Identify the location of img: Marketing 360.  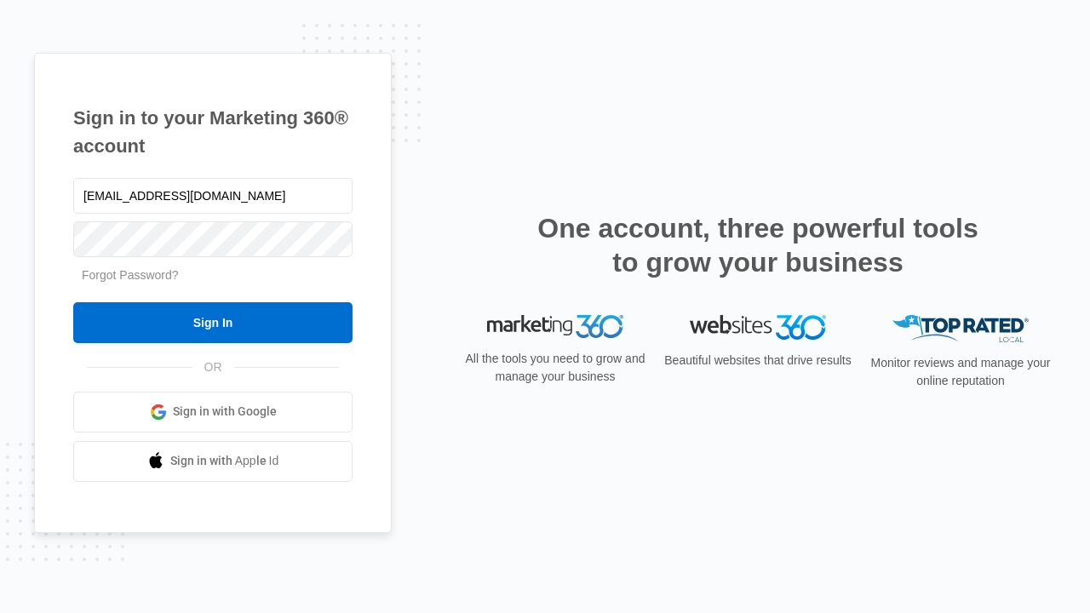
(555, 327).